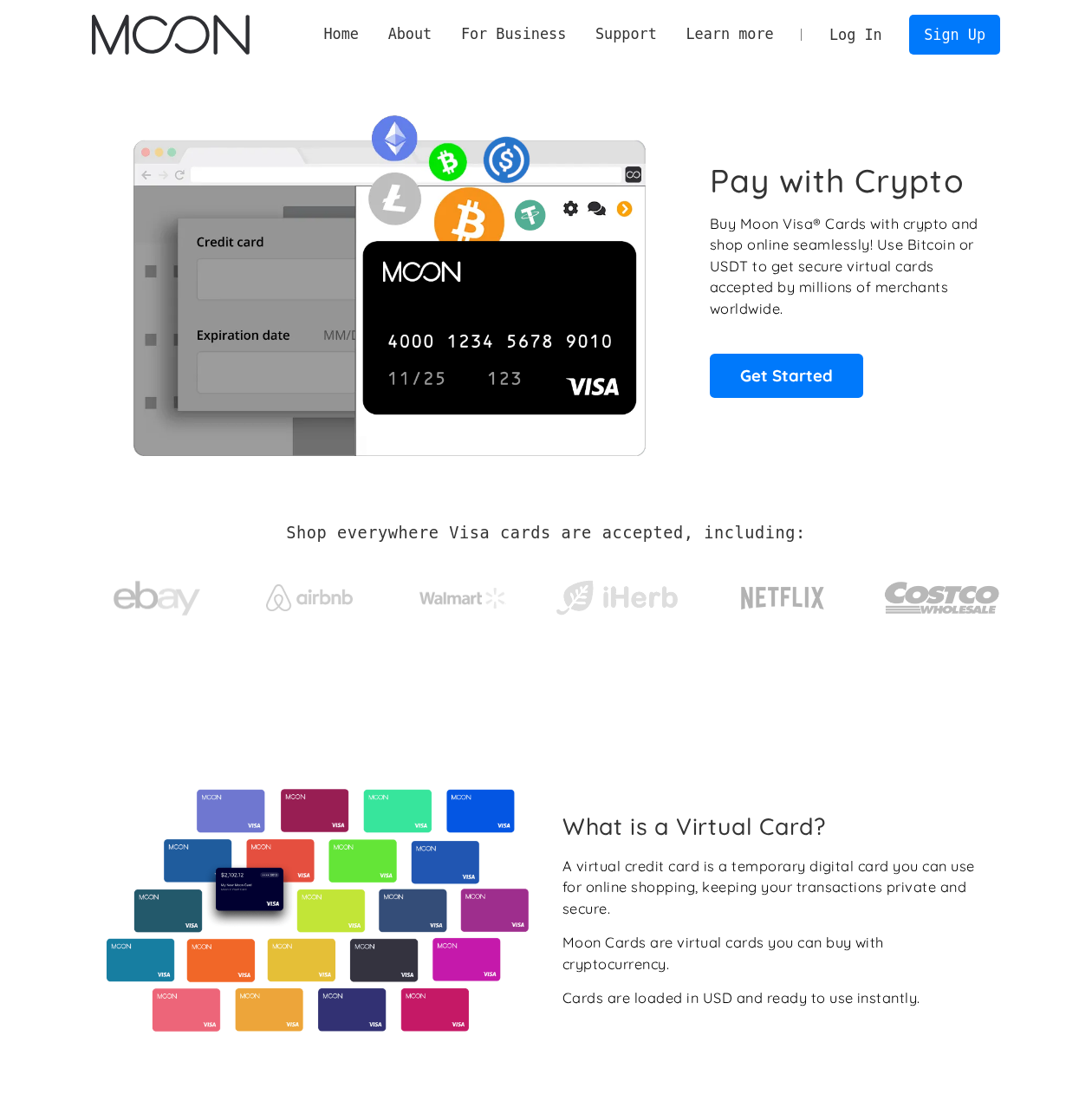 This screenshot has width=1092, height=1101. What do you see at coordinates (855, 35) in the screenshot?
I see `a: Log In` at bounding box center [855, 35].